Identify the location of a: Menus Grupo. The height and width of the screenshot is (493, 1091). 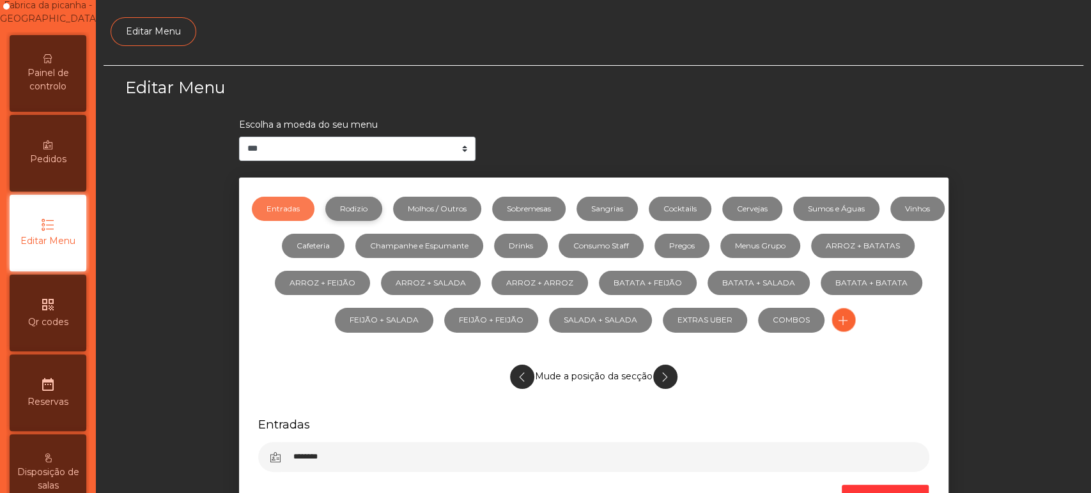
(760, 246).